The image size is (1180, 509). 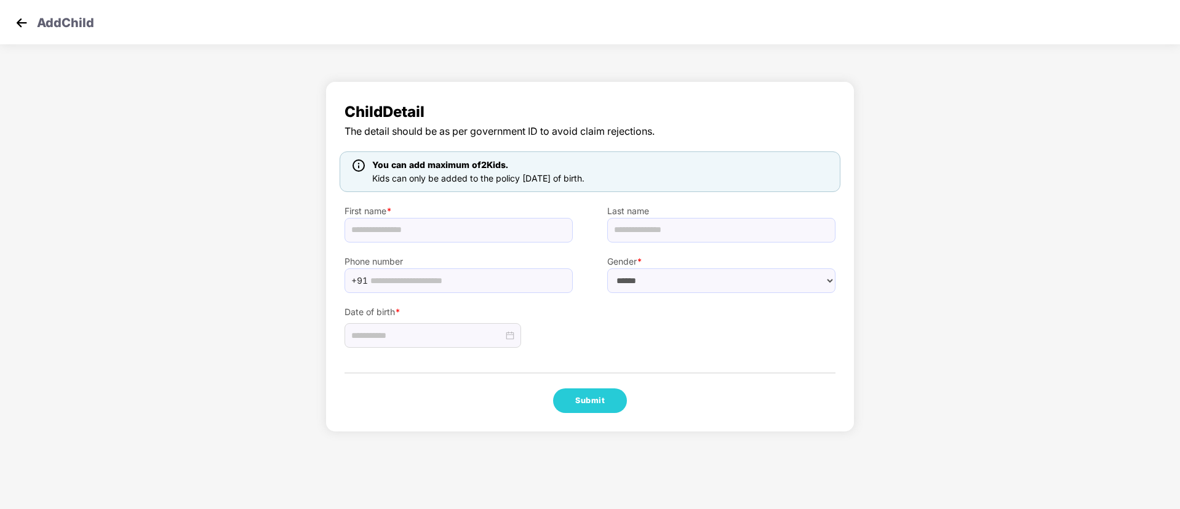 What do you see at coordinates (590, 112) in the screenshot?
I see `span: Child Detail` at bounding box center [590, 112].